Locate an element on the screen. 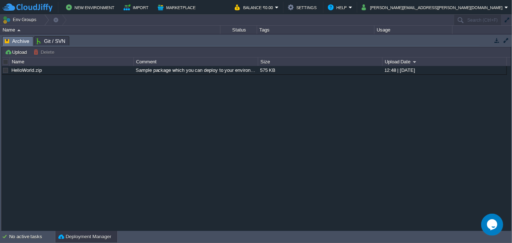 Image resolution: width=512 pixels, height=243 pixels. button: Delete is located at coordinates (45, 52).